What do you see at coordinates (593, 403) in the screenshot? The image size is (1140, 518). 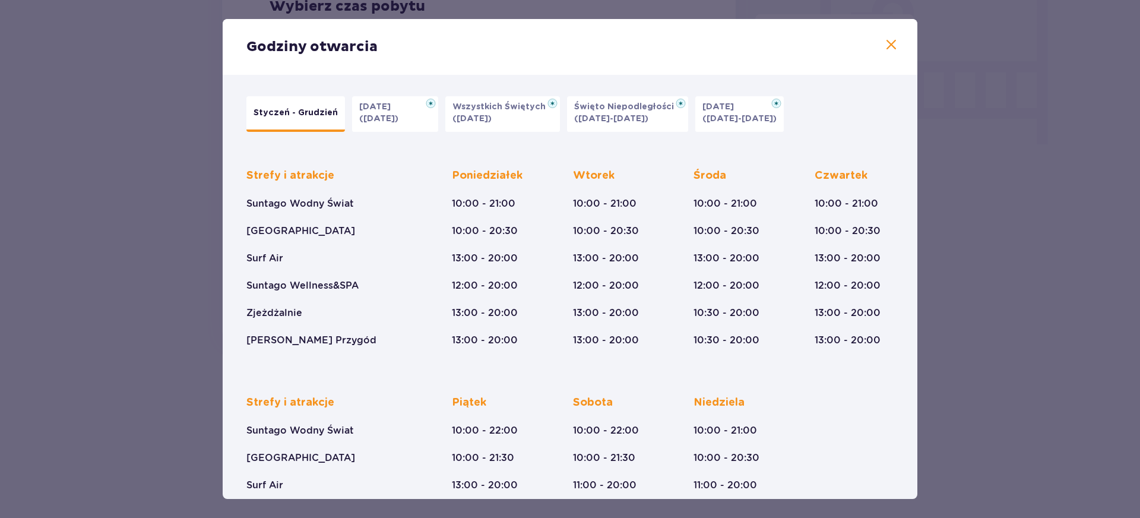 I see `p: Sobota` at bounding box center [593, 403].